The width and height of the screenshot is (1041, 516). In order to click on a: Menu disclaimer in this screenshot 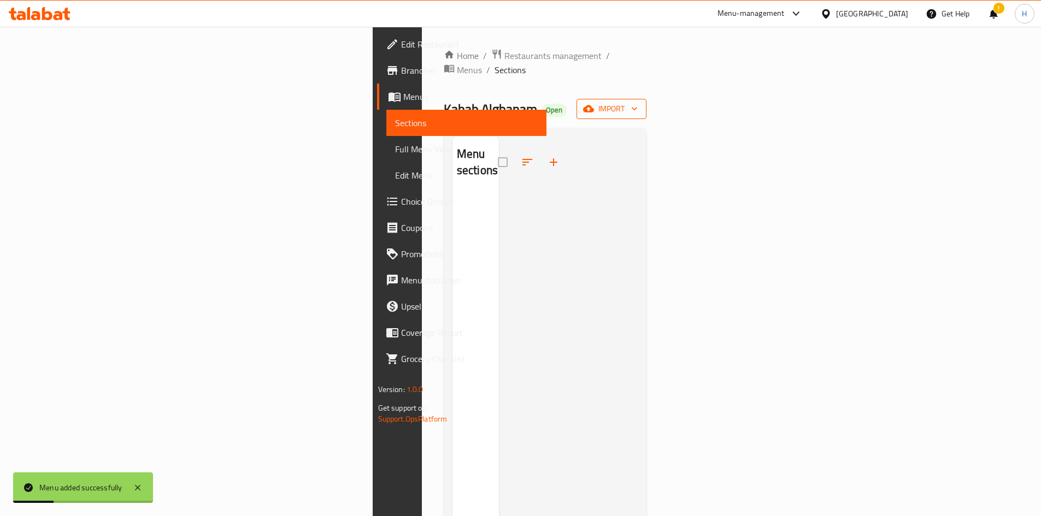, I will do `click(462, 280)`.